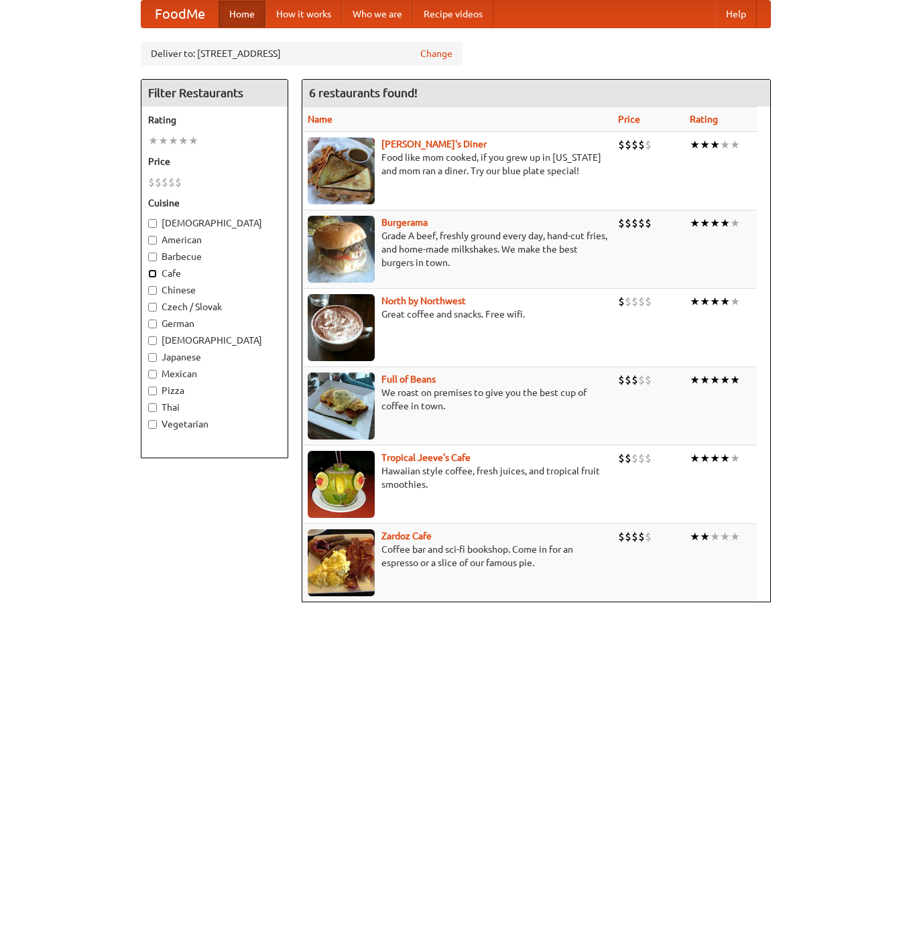  What do you see at coordinates (704, 119) in the screenshot?
I see `a: Rating` at bounding box center [704, 119].